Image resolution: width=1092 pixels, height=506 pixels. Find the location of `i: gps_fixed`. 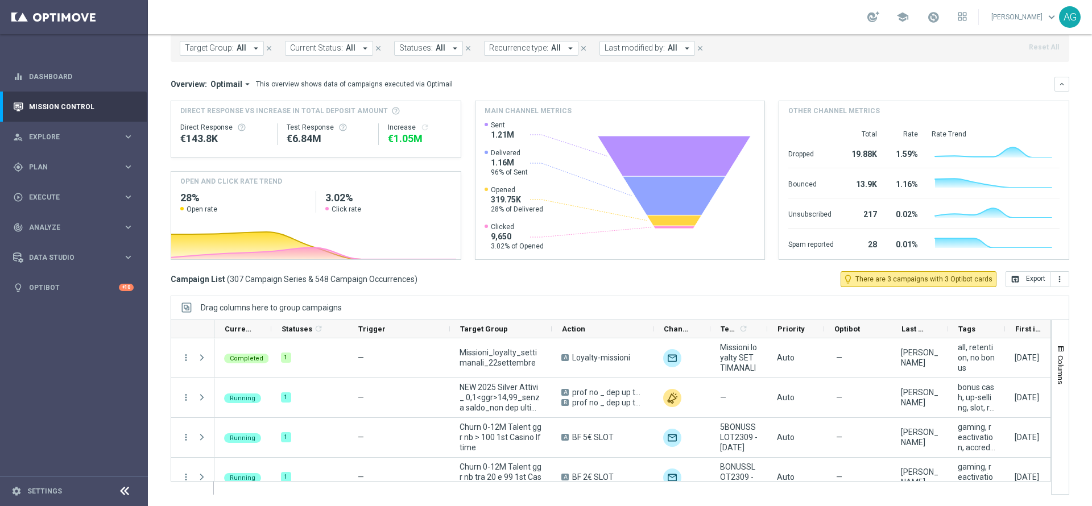

i: gps_fixed is located at coordinates (18, 167).